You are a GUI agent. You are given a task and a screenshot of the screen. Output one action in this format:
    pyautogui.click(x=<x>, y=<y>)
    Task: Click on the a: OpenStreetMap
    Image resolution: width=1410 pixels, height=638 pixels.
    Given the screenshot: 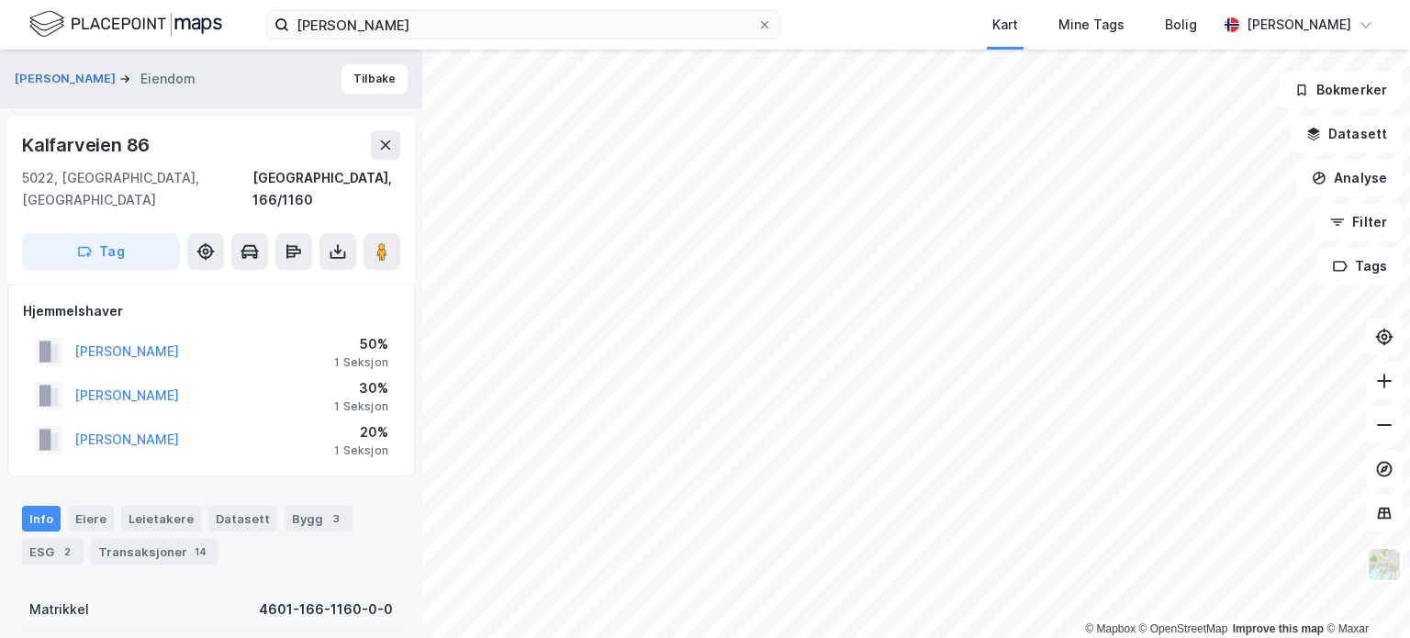 What is the action you would take?
    pyautogui.click(x=1184, y=629)
    